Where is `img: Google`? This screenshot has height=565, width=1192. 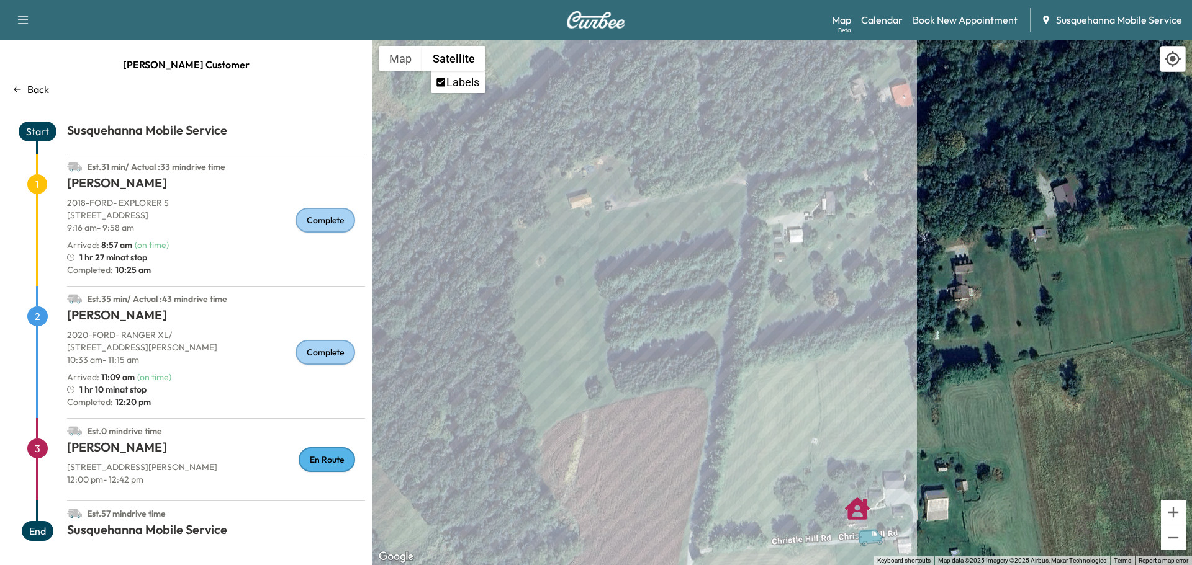
img: Google is located at coordinates (396, 557).